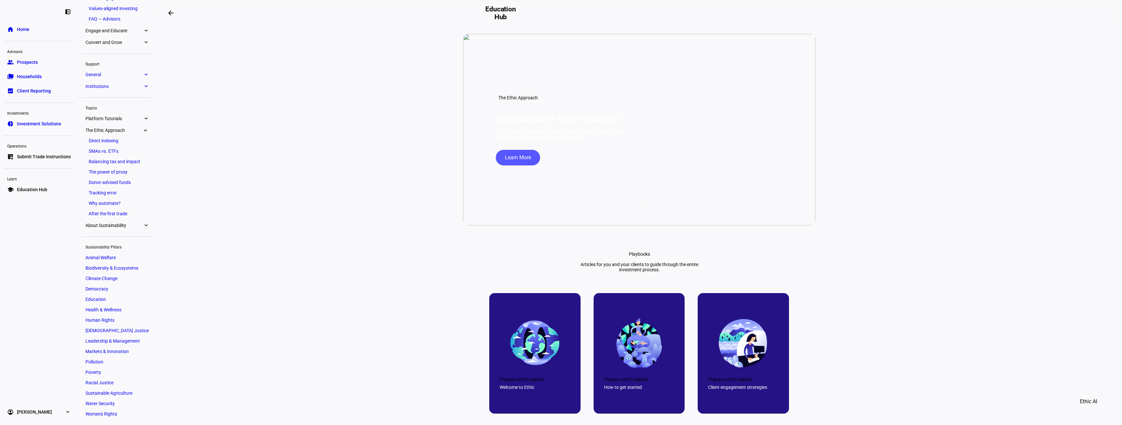 The image size is (1122, 425). I want to click on a: Climate Change, so click(117, 279).